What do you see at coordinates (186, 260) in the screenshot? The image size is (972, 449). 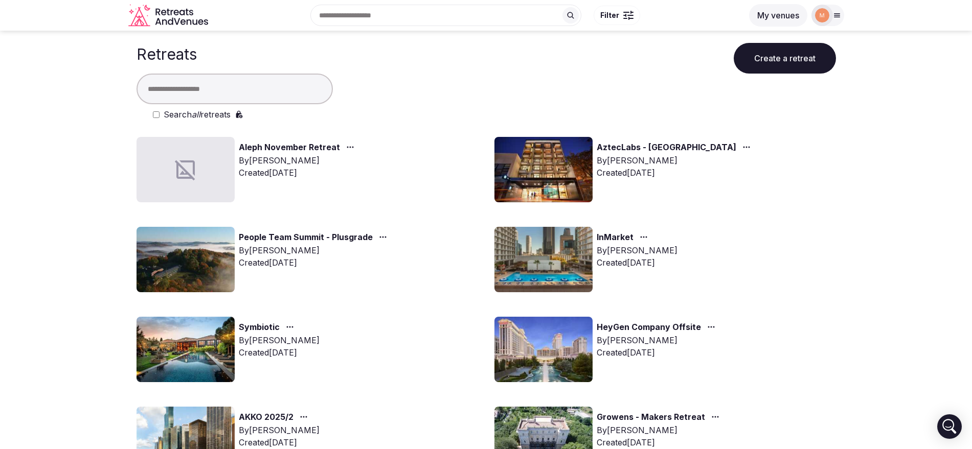 I see `img: Top retreat image for the retreat: People Team Summit - Plusgrade` at bounding box center [186, 260].